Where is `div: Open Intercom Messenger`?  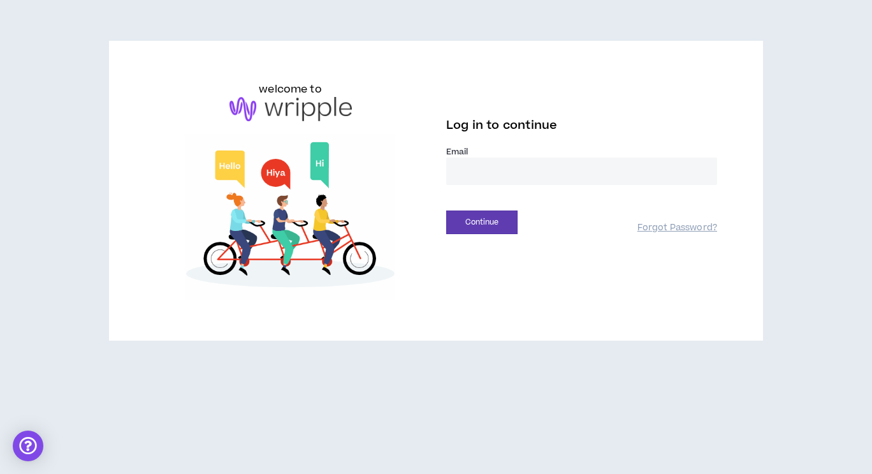
div: Open Intercom Messenger is located at coordinates (28, 446).